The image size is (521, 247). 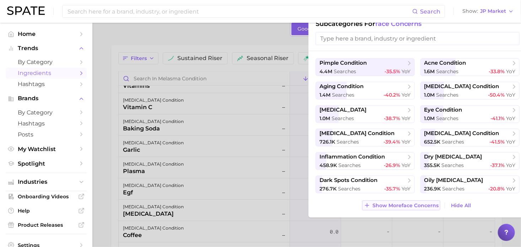 I want to click on span: -35.5%, so click(x=392, y=71).